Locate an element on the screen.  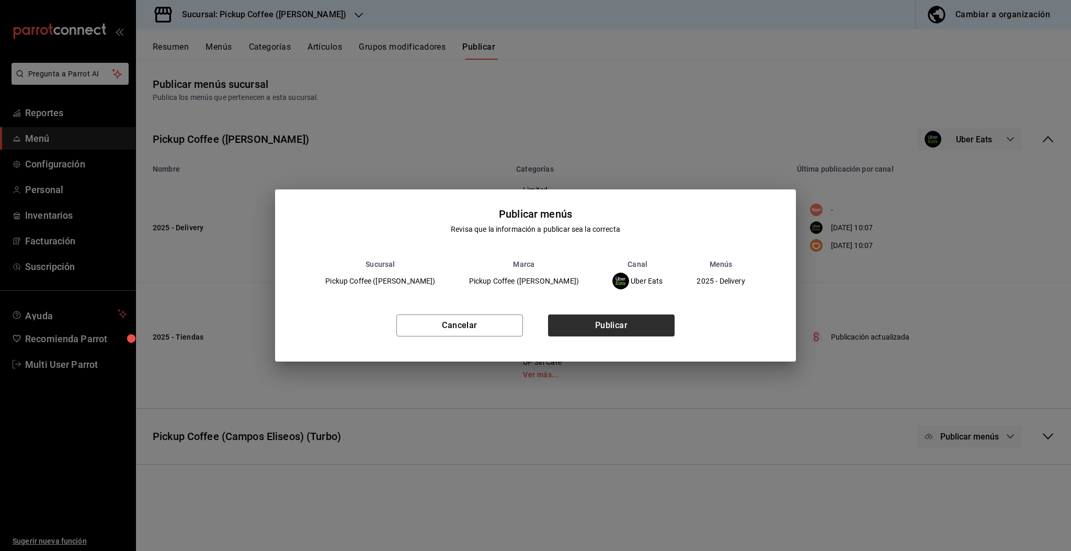
div: Uber Eats is located at coordinates (638, 281).